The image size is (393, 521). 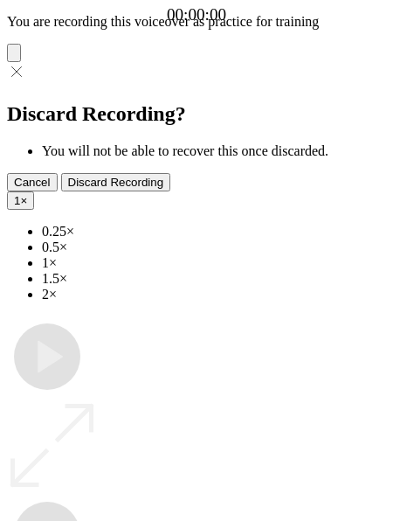 I want to click on p: You are recording this voiceover as practice for training, so click(x=197, y=22).